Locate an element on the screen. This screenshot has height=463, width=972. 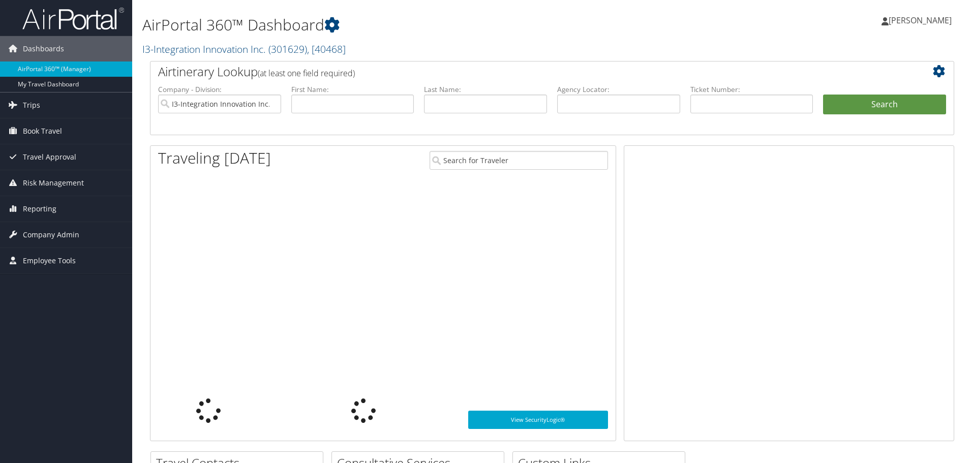
a: I3-Integration Innovation Inc. is located at coordinates (244, 49).